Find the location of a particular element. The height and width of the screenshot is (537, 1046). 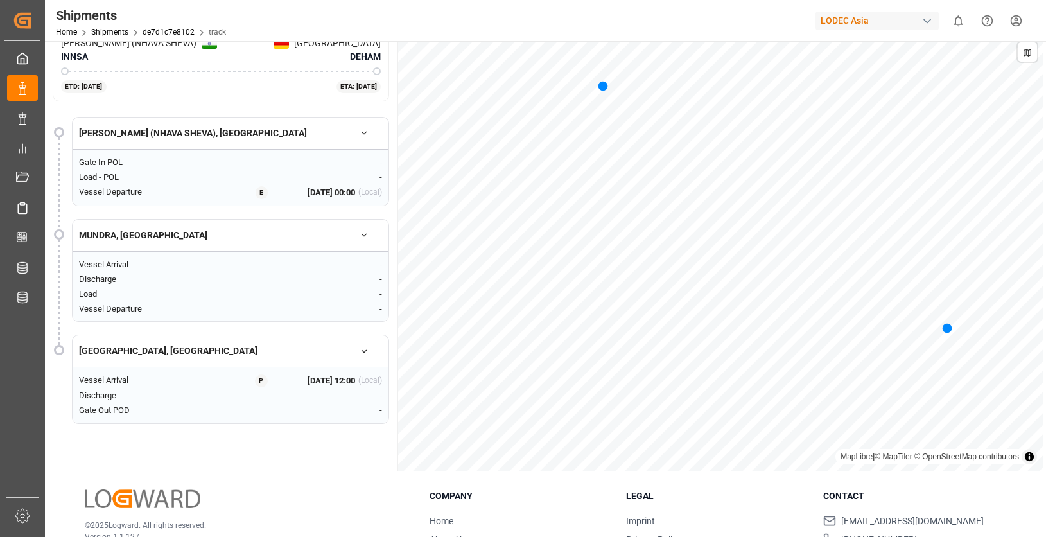

a: MapLibre is located at coordinates (857, 457).